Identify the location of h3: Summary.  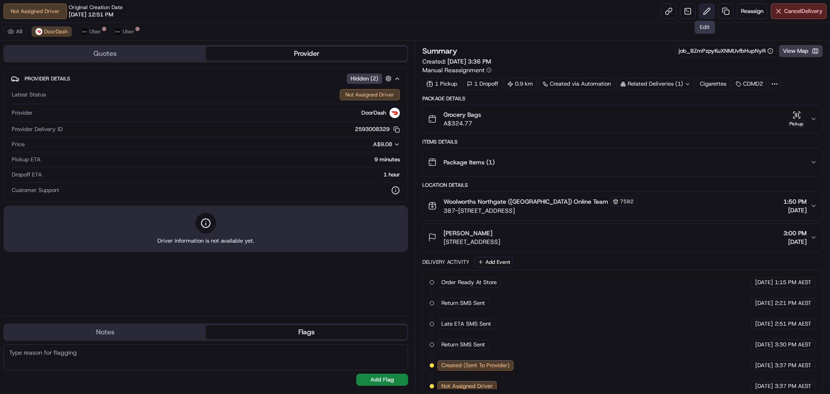
(440, 51).